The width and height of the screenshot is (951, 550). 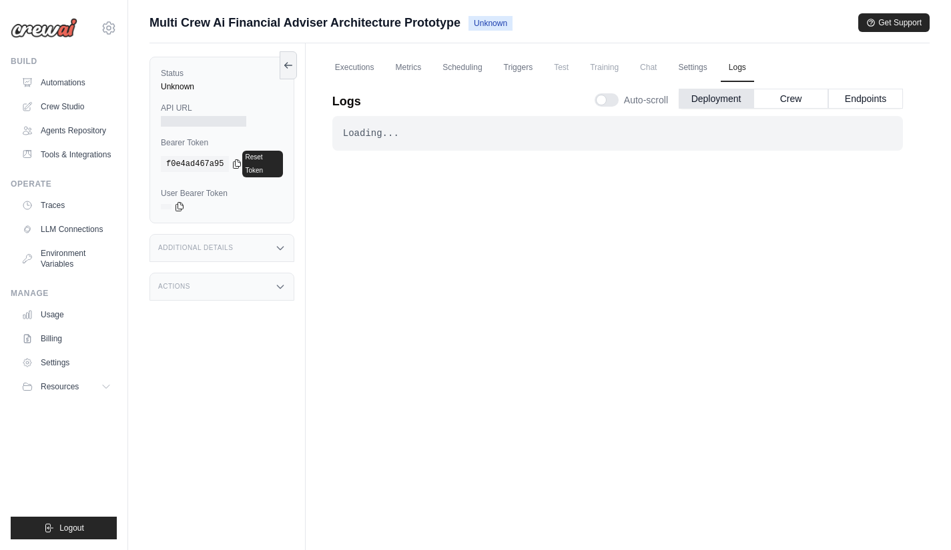 What do you see at coordinates (44, 28) in the screenshot?
I see `img: Logo` at bounding box center [44, 28].